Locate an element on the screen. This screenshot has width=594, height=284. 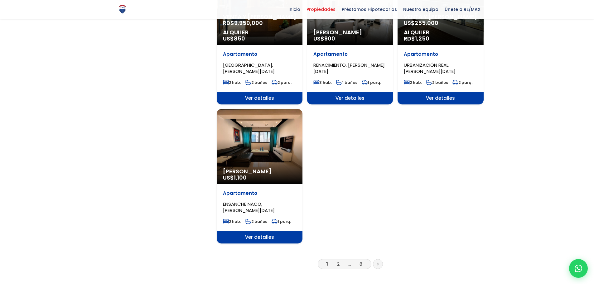
span: 1,100 is located at coordinates (240, 177).